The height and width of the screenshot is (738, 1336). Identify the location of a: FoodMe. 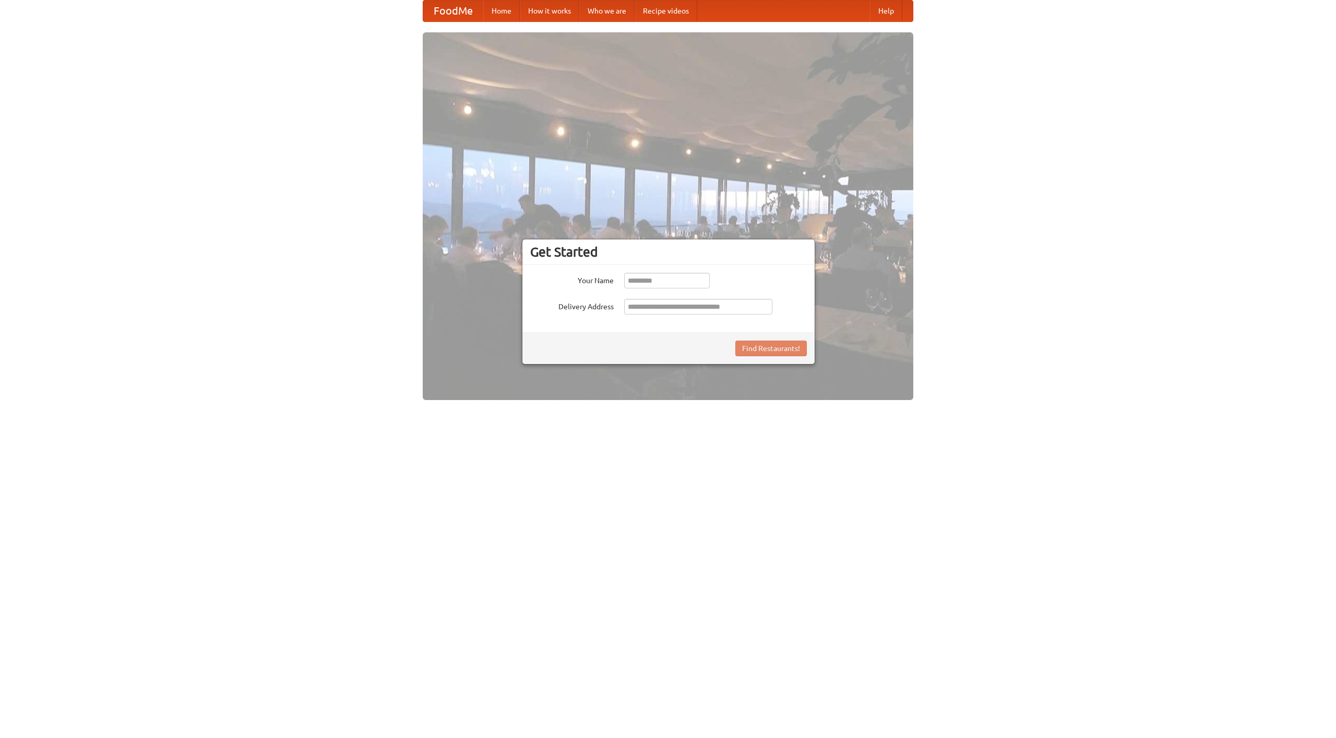
(453, 11).